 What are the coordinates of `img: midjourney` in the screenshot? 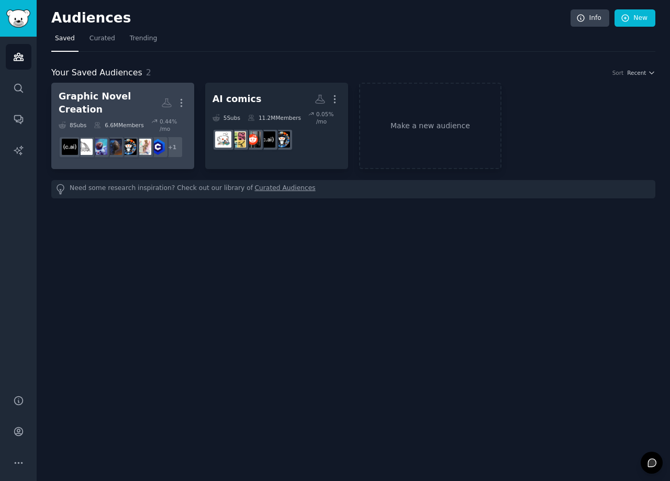 It's located at (84, 147).